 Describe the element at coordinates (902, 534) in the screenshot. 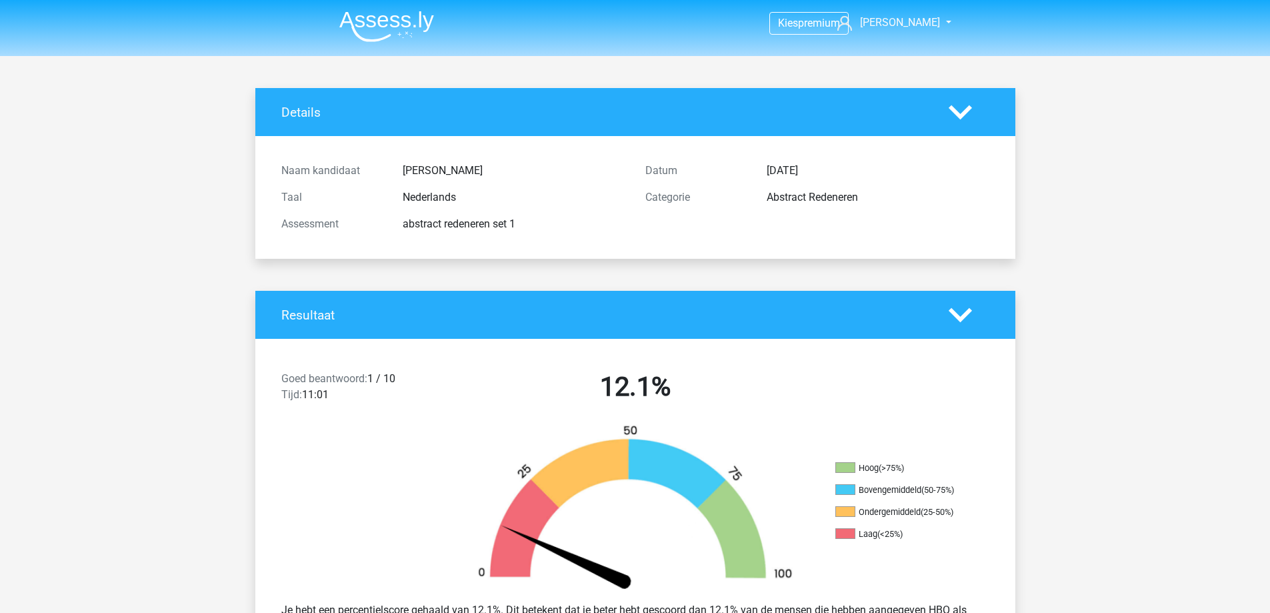

I see `li: Laag` at that location.